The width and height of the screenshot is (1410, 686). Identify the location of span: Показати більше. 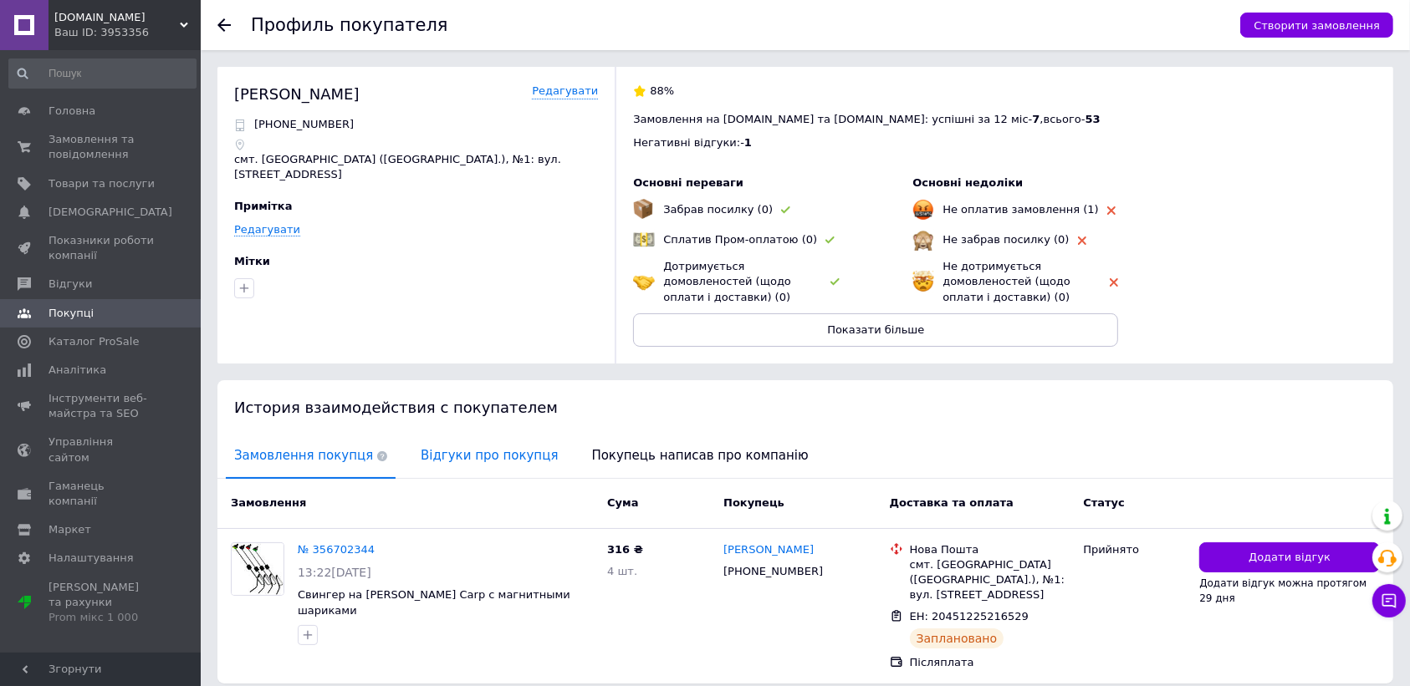
(875, 329).